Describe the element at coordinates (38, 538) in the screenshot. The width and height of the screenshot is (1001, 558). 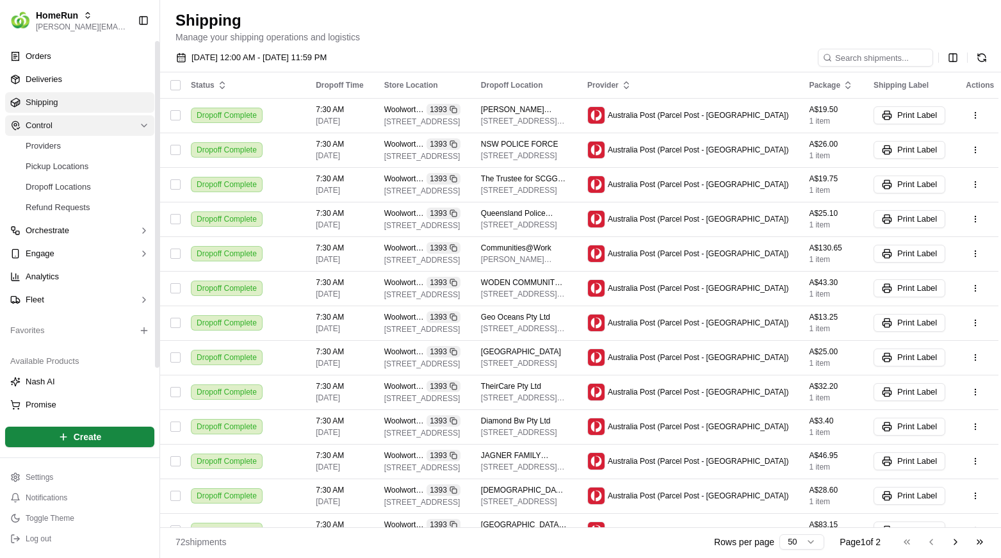
I see `span: Log out` at that location.